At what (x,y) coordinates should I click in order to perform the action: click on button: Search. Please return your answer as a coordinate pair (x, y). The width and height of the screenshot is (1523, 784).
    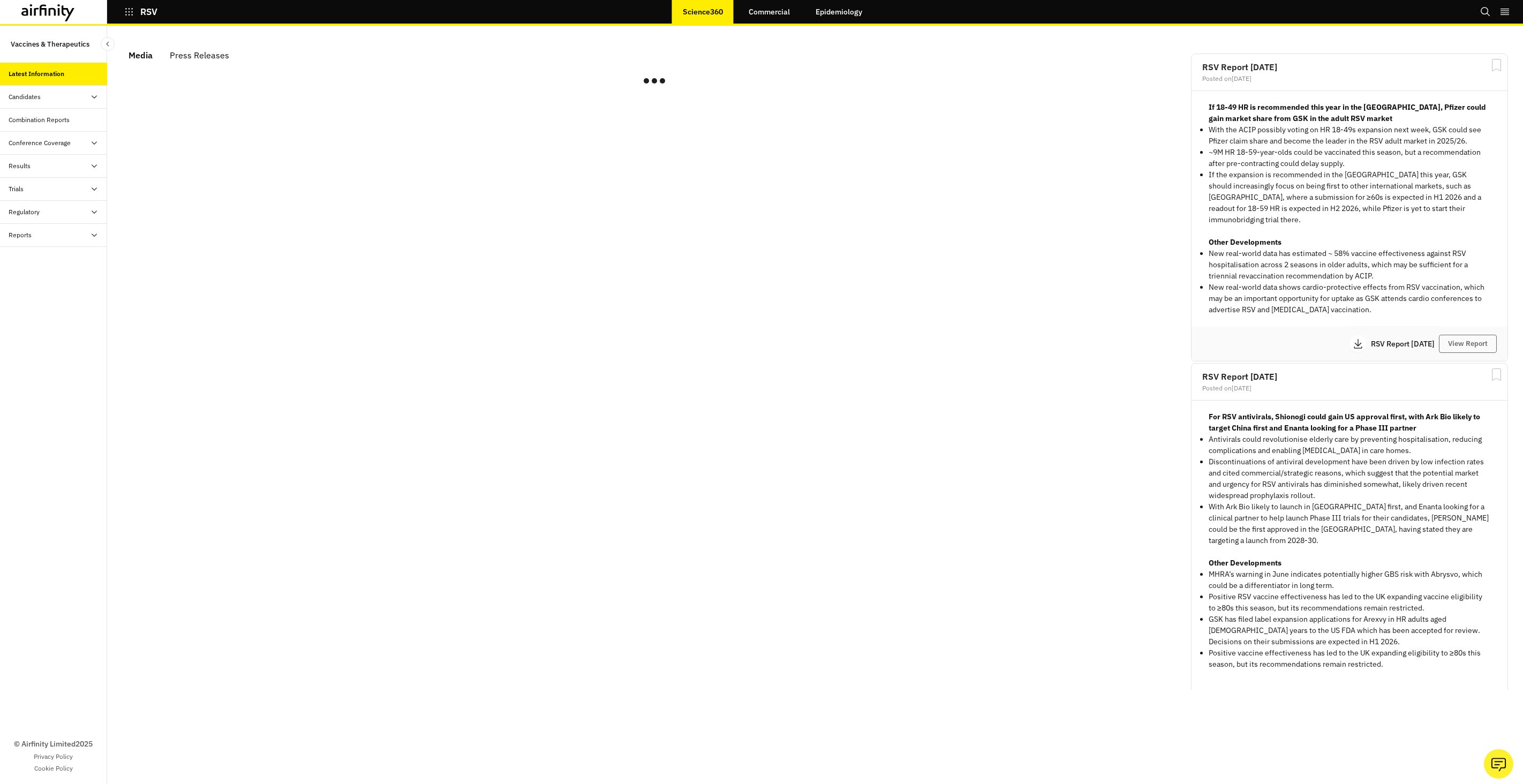
    Looking at the image, I should click on (1485, 12).